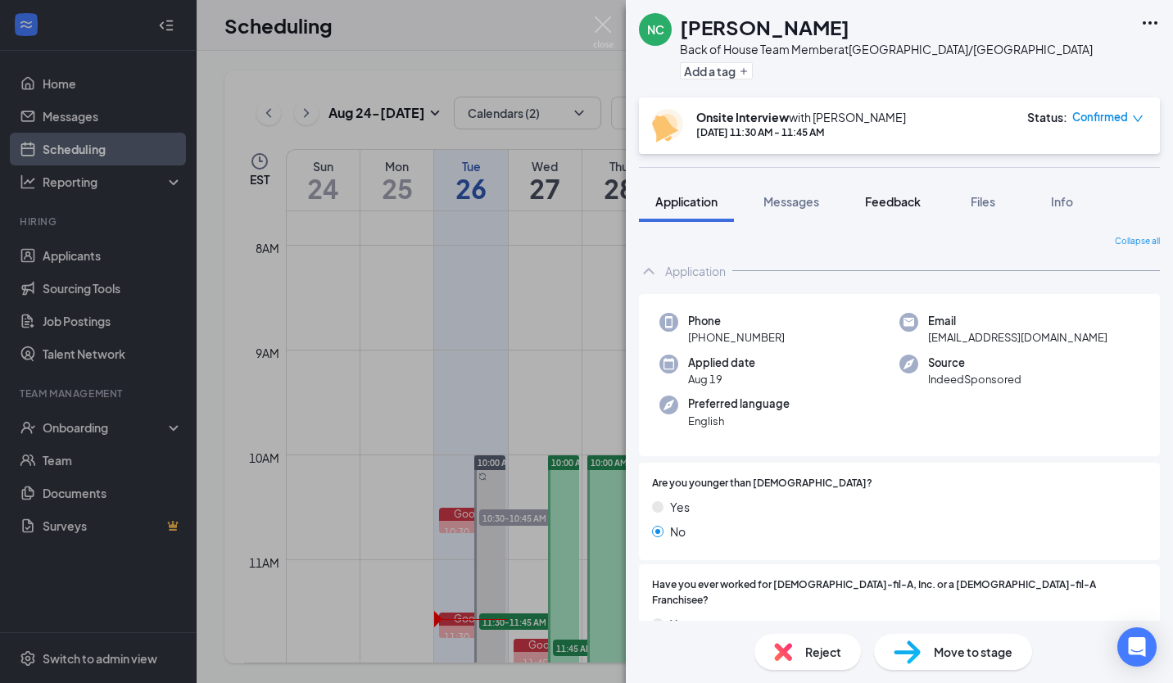 The height and width of the screenshot is (683, 1173). I want to click on span: Applied date, so click(722, 363).